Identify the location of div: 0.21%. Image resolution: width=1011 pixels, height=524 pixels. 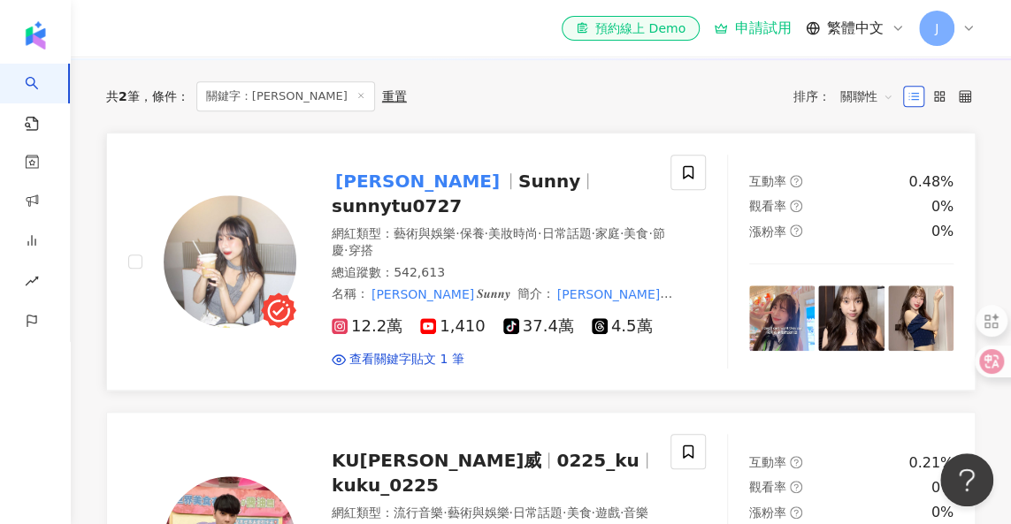
(930, 463).